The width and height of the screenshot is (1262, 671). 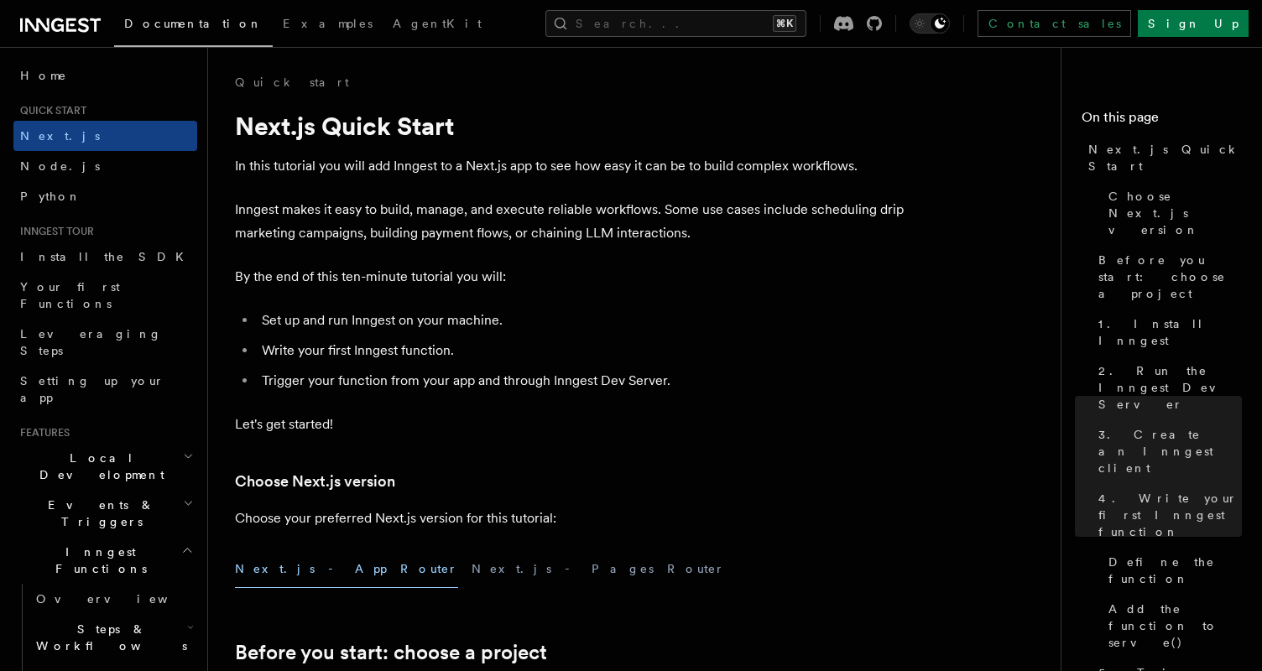 I want to click on a: 4. Write your first Inngest function, so click(x=1166, y=515).